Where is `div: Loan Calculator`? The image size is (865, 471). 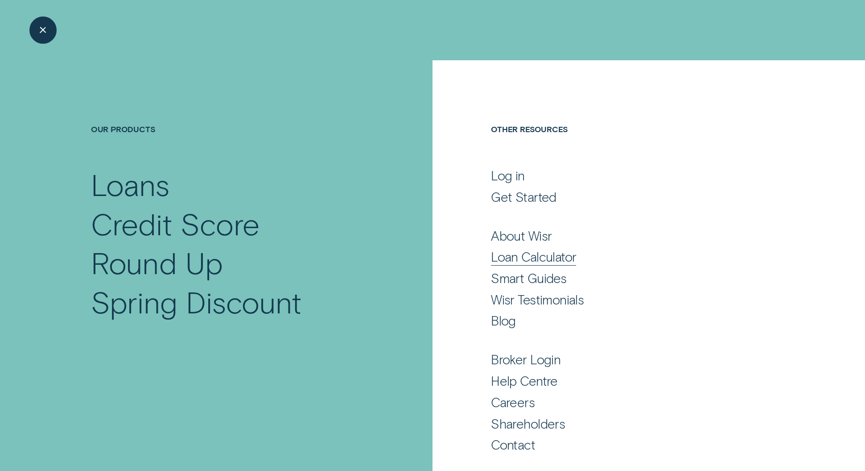
div: Loan Calculator is located at coordinates (533, 256).